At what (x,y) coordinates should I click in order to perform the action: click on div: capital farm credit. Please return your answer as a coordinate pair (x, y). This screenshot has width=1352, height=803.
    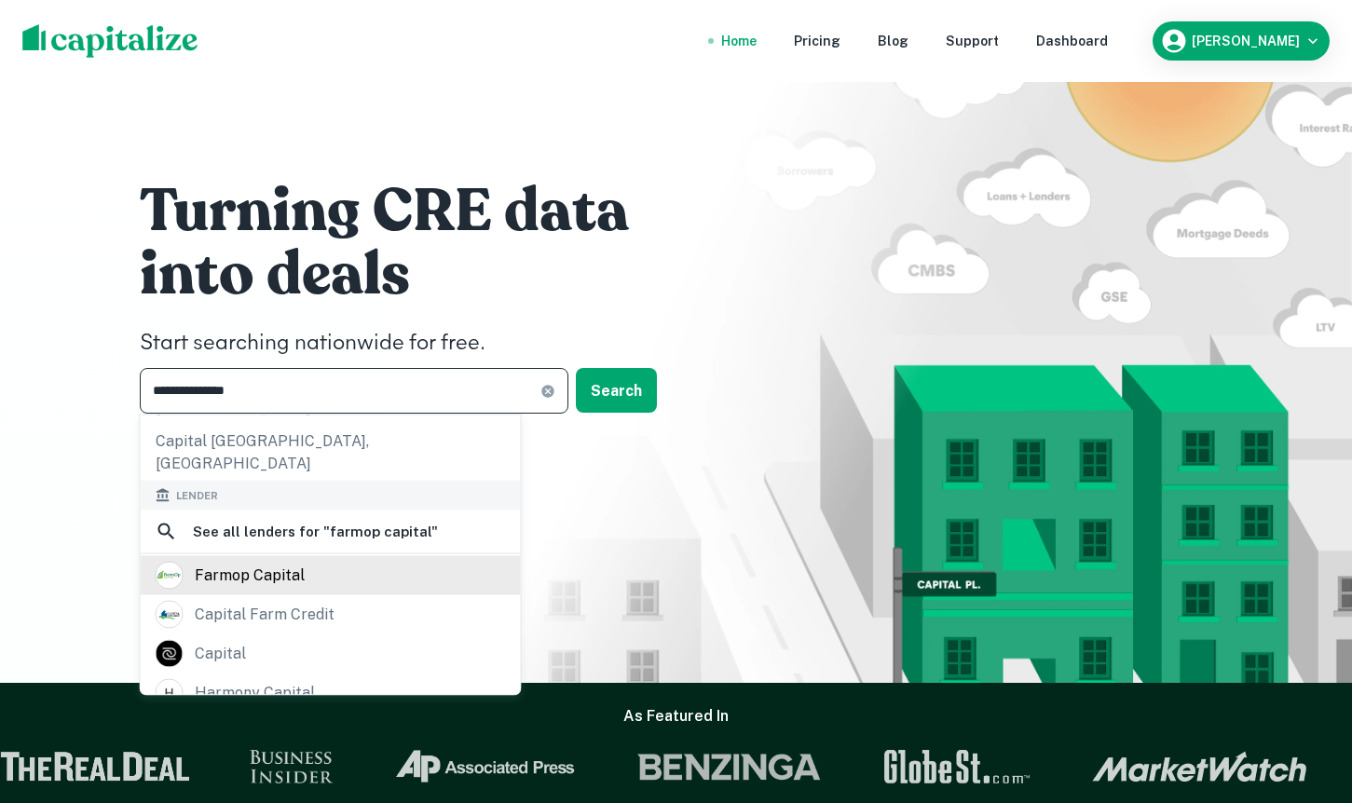
    Looking at the image, I should click on (265, 615).